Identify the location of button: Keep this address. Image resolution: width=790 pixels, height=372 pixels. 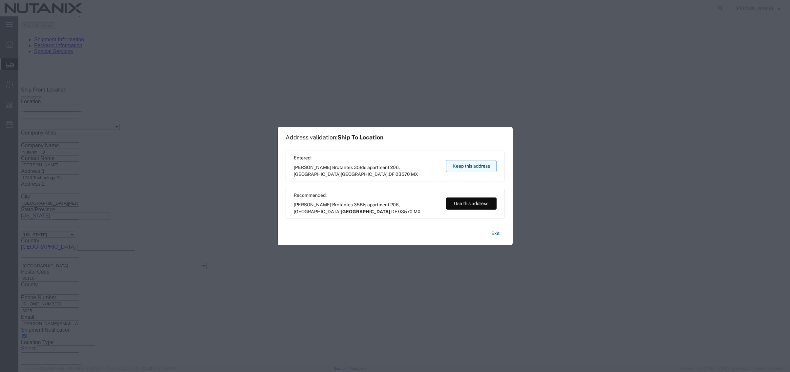
(471, 166).